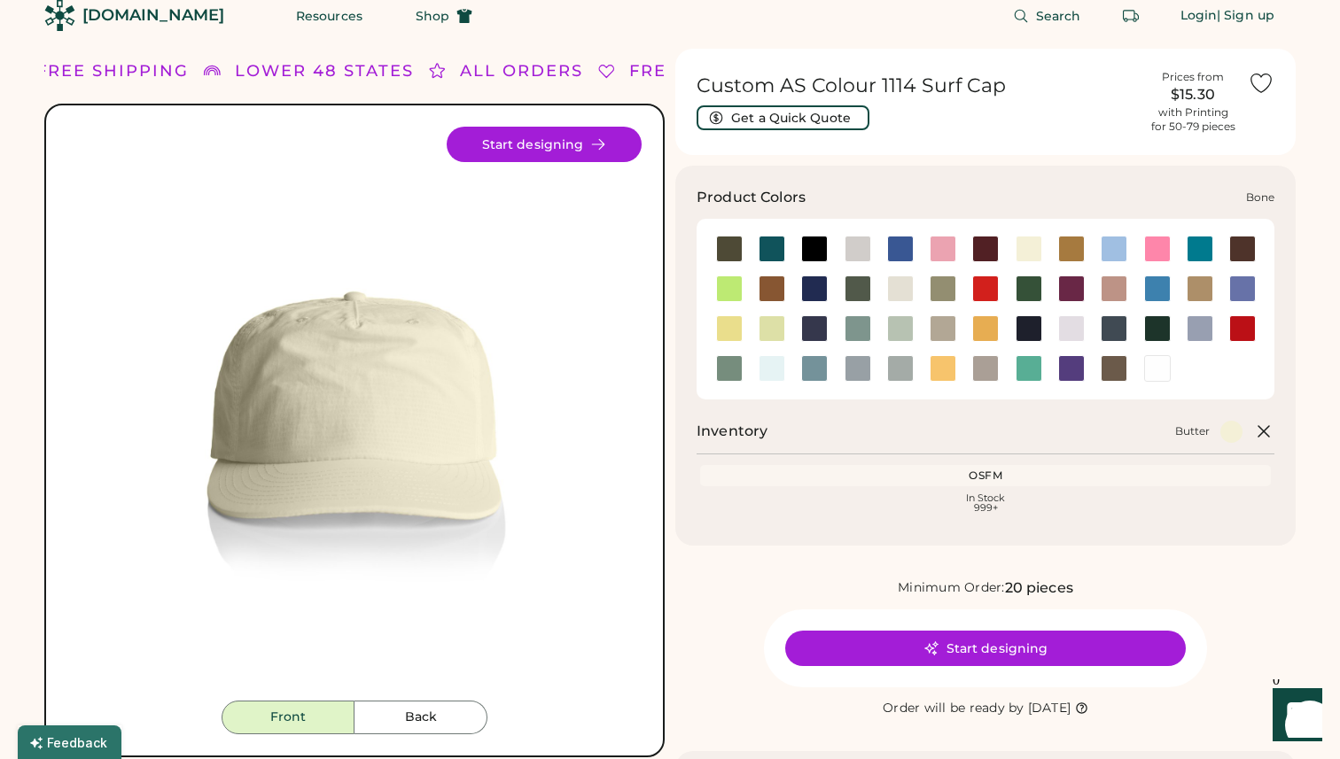  I want to click on div: LOWER 48 STATES, so click(324, 71).